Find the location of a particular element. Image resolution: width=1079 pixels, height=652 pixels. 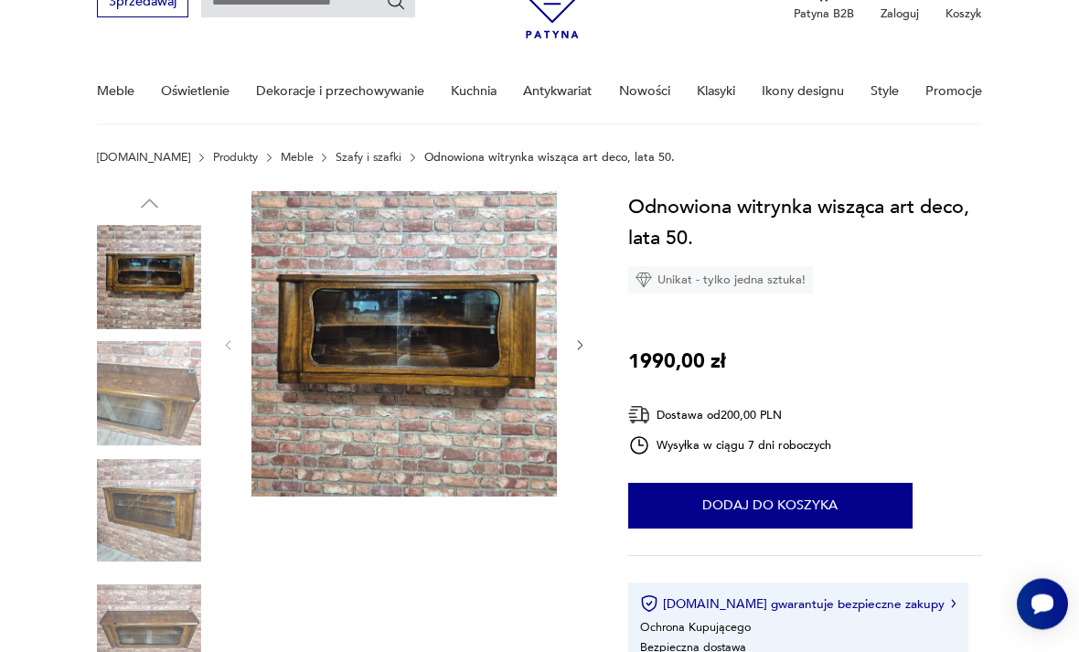

img: Ikona dostawy is located at coordinates (639, 415).